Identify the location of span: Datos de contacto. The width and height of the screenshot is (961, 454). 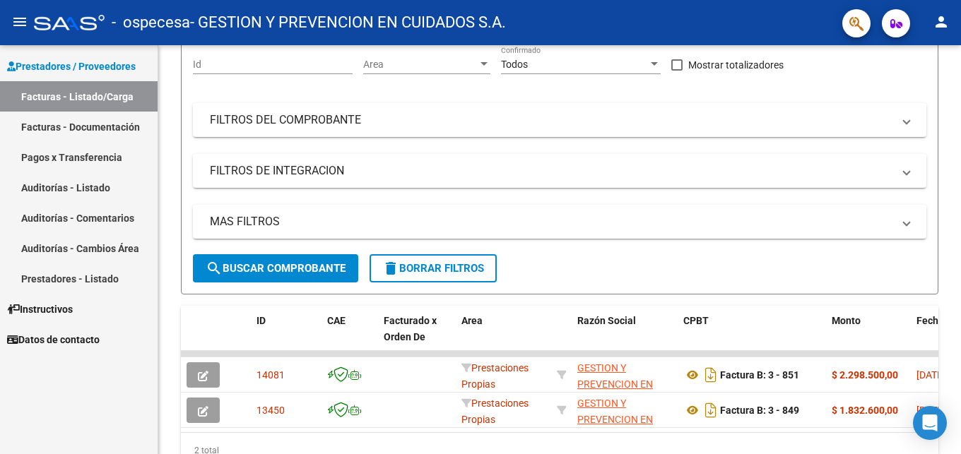
(53, 340).